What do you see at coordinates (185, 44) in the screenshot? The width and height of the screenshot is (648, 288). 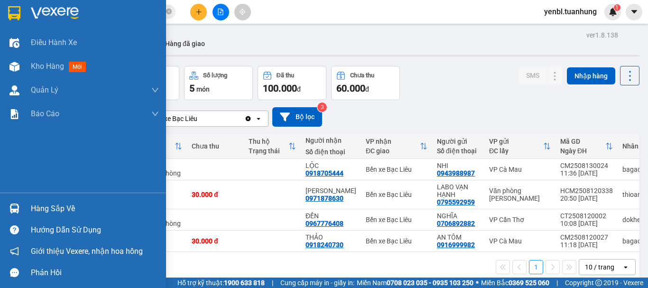 I see `button: Hàng đã giao` at bounding box center [185, 44].